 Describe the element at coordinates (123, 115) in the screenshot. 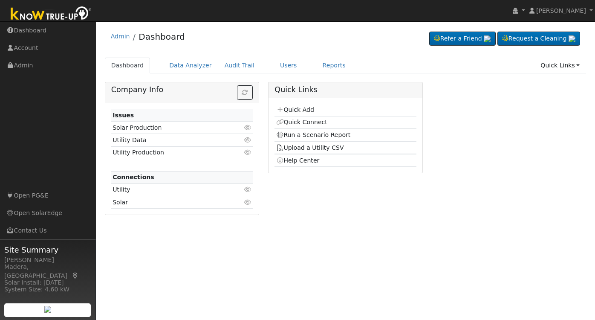

I see `strong: Issues` at that location.